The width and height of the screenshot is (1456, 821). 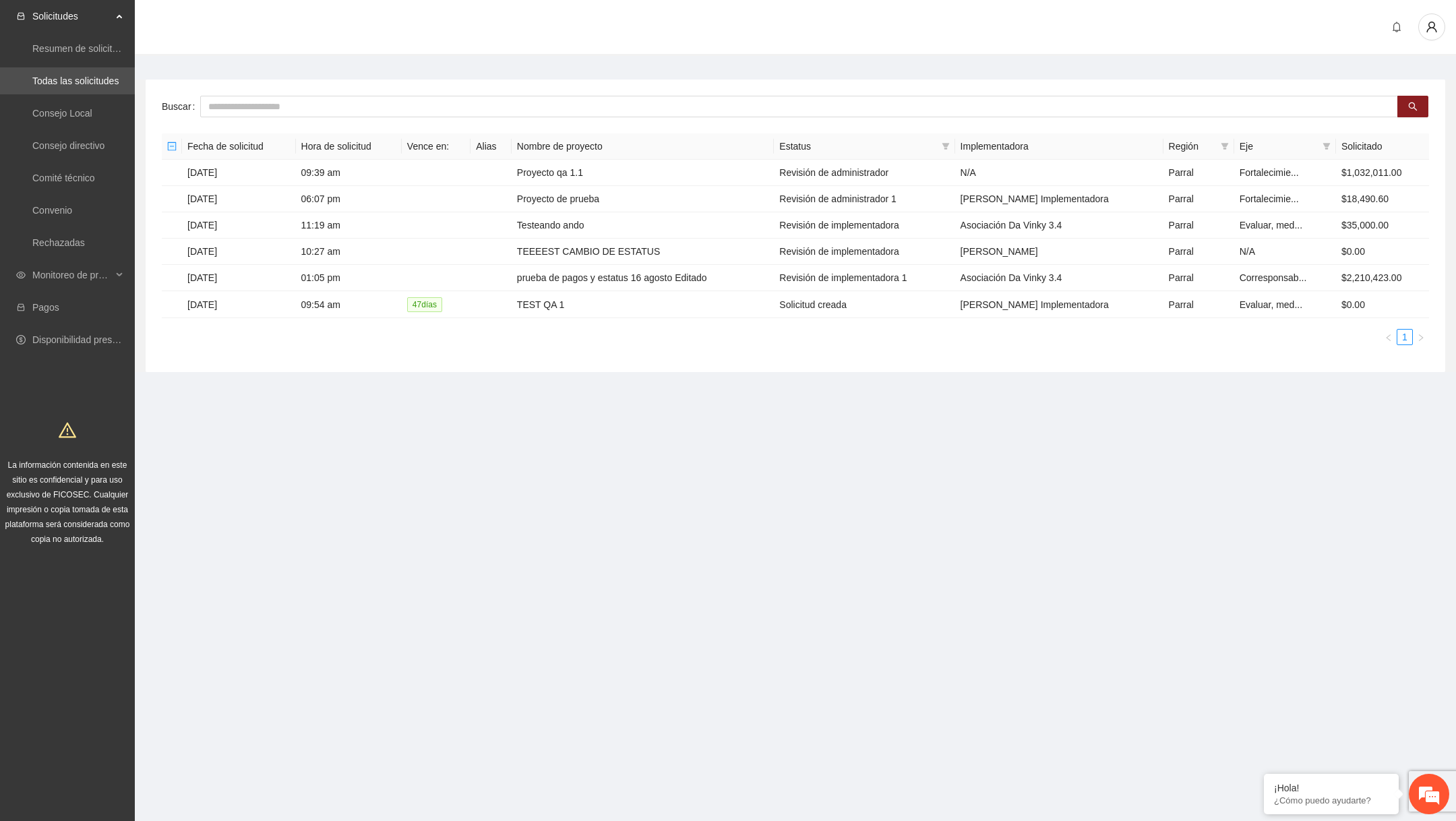 What do you see at coordinates (68, 146) in the screenshot?
I see `a: Consejo directivo` at bounding box center [68, 146].